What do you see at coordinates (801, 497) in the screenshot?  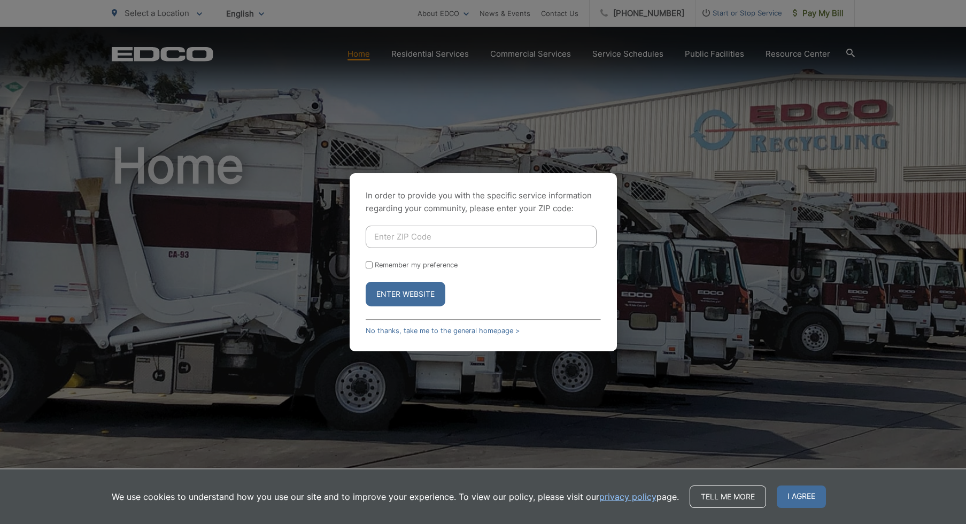 I see `span: I agree` at bounding box center [801, 497].